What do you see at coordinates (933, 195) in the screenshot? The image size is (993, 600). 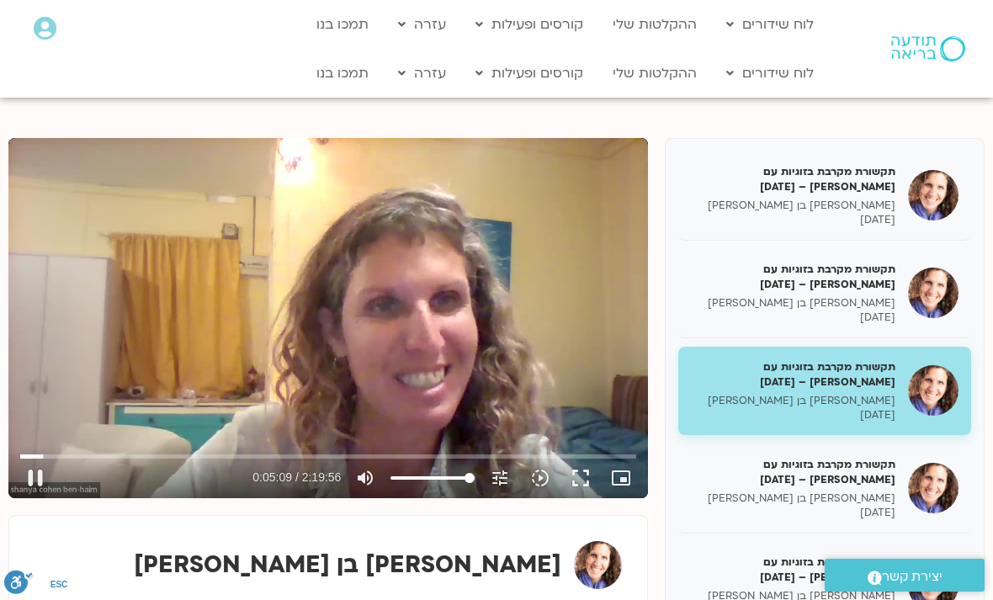 I see `img: תקשורת מקרבת בזוגיות עם שאנייה – 20/05/25` at bounding box center [933, 195].